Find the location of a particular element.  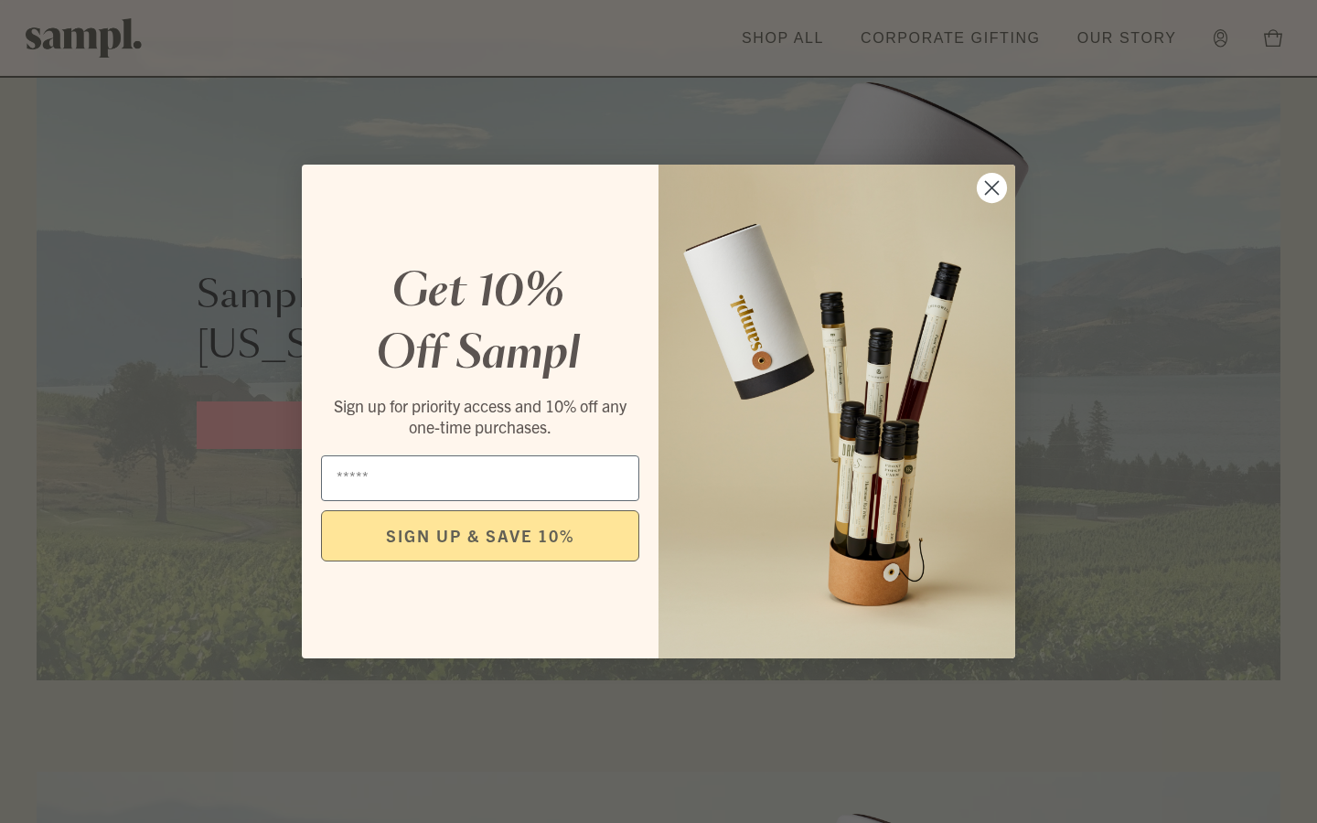

img: 96933287-25a1-481a-a6d8-4dd623390dc6.png is located at coordinates (837, 412).